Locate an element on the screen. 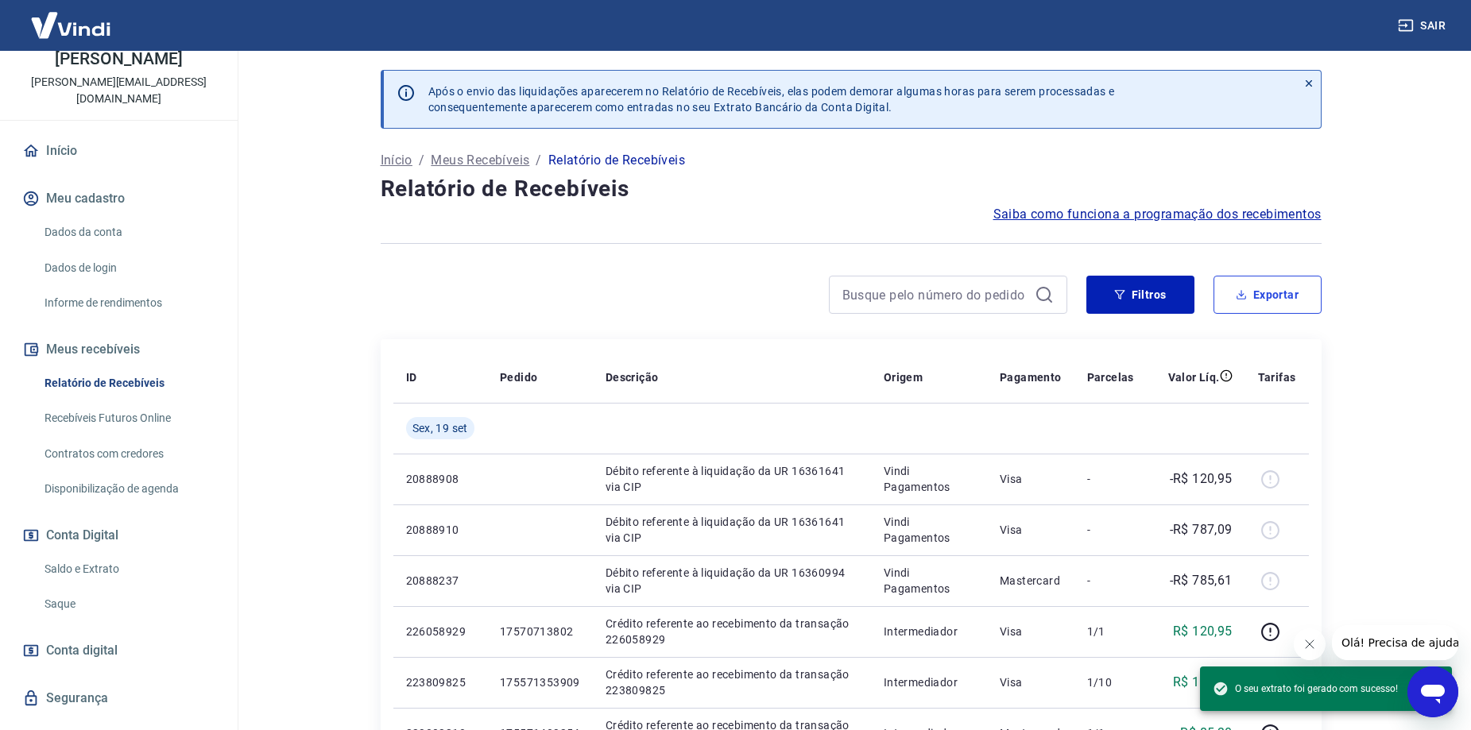  a: Saiba como funciona a programação dos recebimentos is located at coordinates (1157, 215).